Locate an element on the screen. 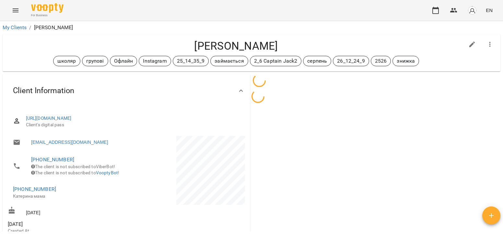  nav: breadcrumb is located at coordinates (252, 28).